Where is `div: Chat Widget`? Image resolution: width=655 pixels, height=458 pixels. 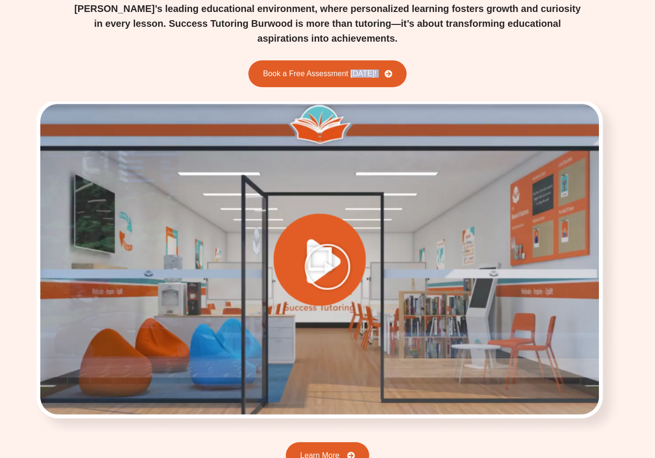
div: Chat Widget is located at coordinates (572, 404).